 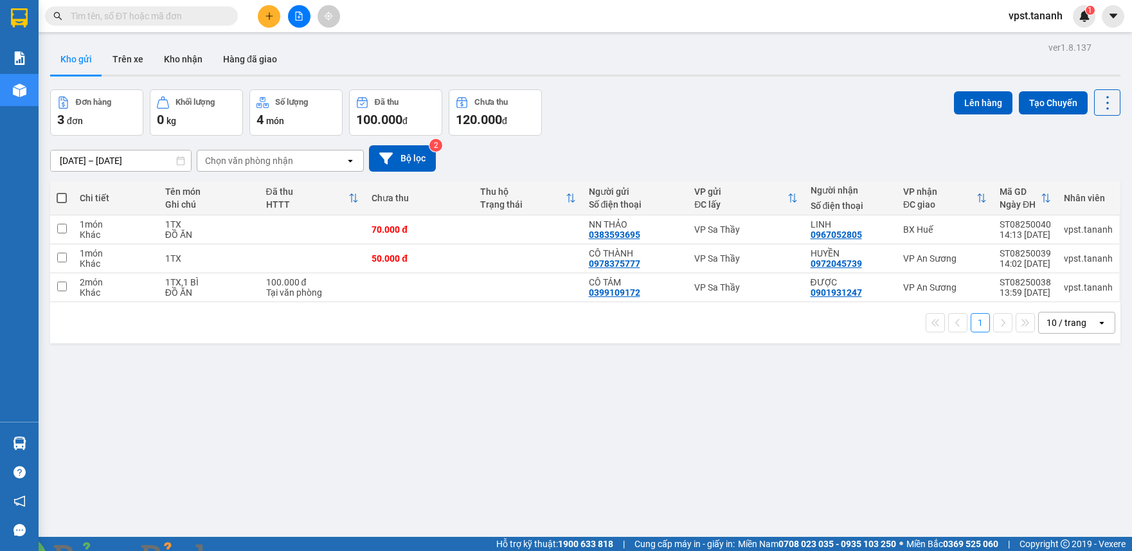 I want to click on img: solution-icon, so click(x=19, y=58).